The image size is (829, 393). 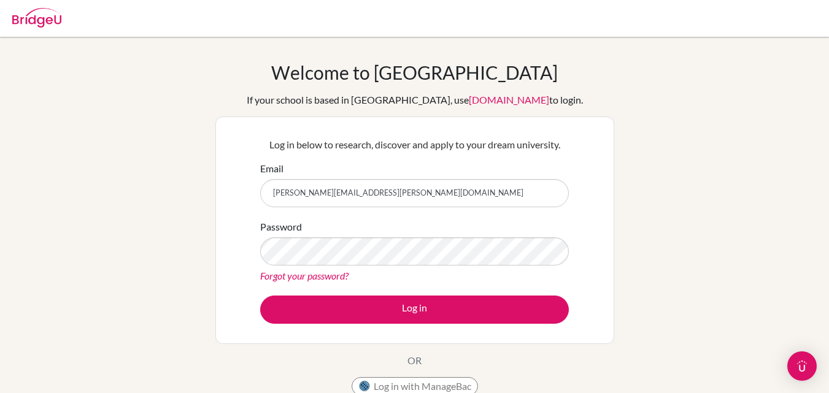 What do you see at coordinates (414, 310) in the screenshot?
I see `button: Log in` at bounding box center [414, 310].